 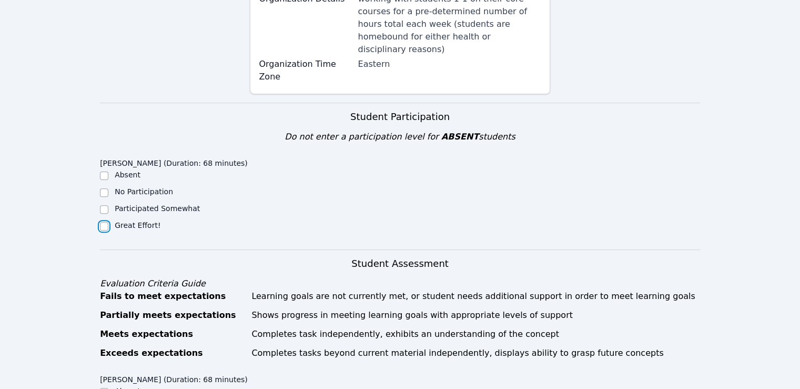 I want to click on h3: Student Participation, so click(x=400, y=117).